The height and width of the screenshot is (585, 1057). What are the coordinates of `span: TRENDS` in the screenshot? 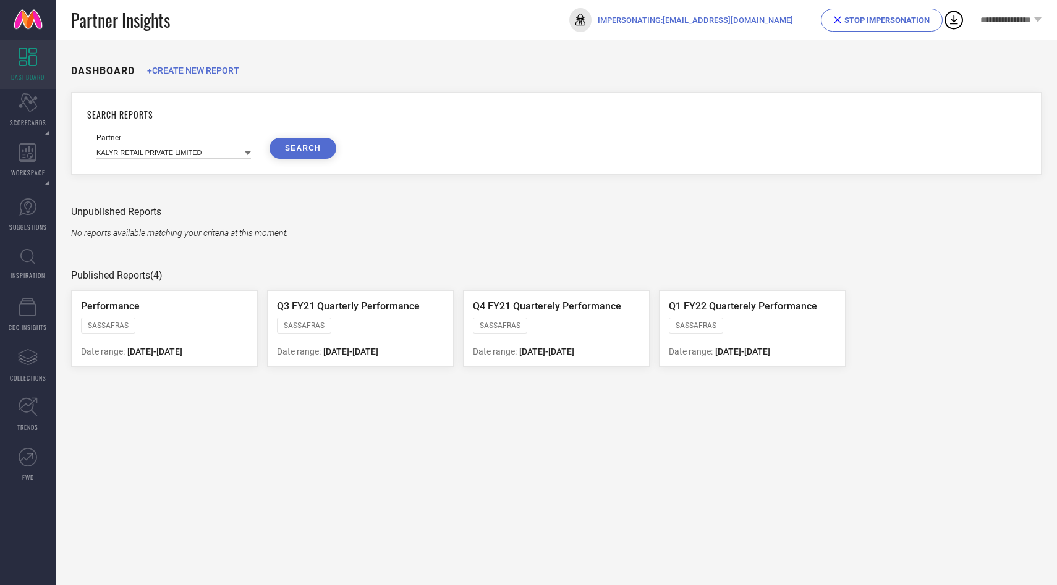 It's located at (28, 427).